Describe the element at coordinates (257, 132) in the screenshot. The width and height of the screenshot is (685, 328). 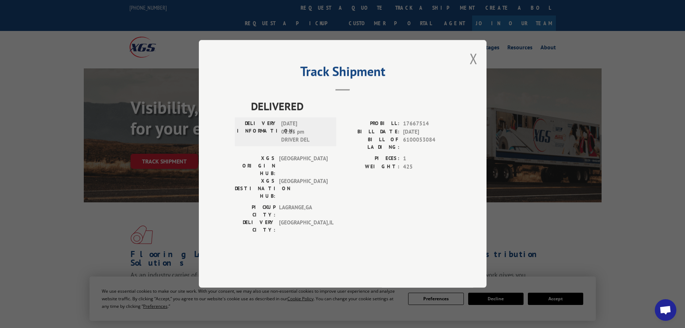
I see `label: DELIVERY INFORMATION:` at that location.